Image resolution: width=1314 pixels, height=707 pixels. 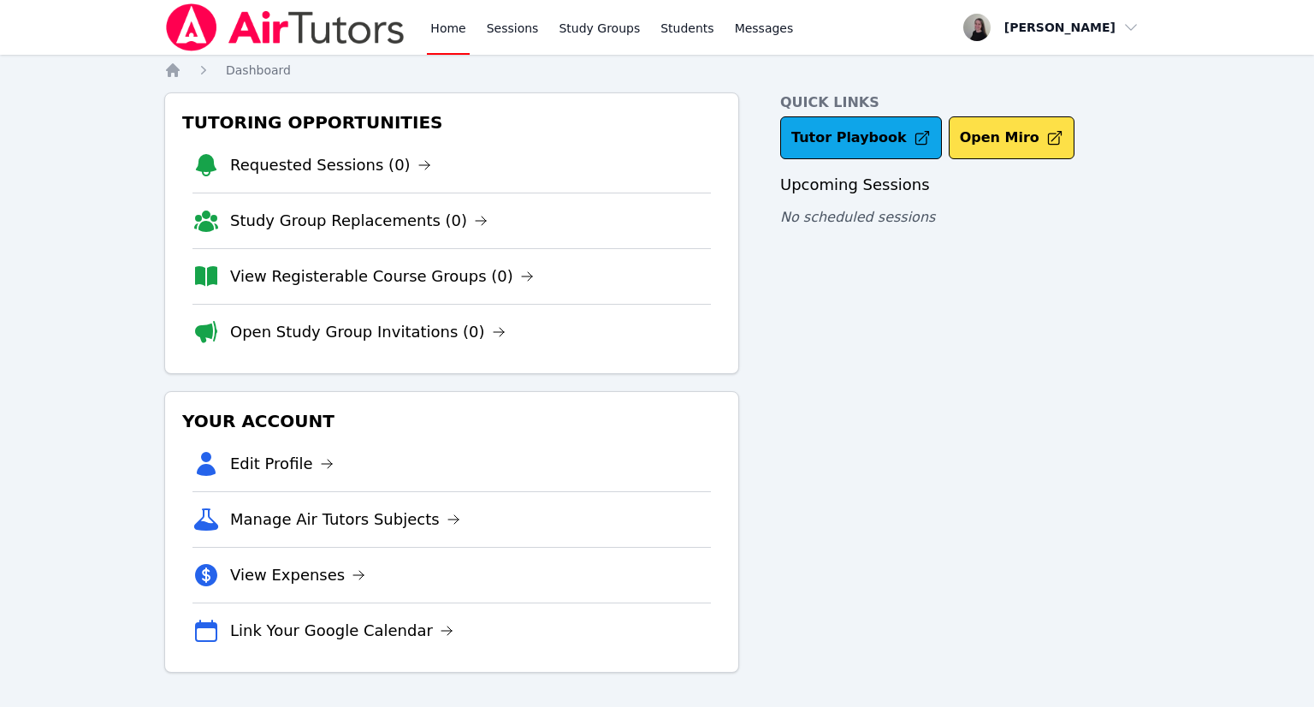 What do you see at coordinates (345, 519) in the screenshot?
I see `a: Manage Air Tutors Subjects` at bounding box center [345, 519].